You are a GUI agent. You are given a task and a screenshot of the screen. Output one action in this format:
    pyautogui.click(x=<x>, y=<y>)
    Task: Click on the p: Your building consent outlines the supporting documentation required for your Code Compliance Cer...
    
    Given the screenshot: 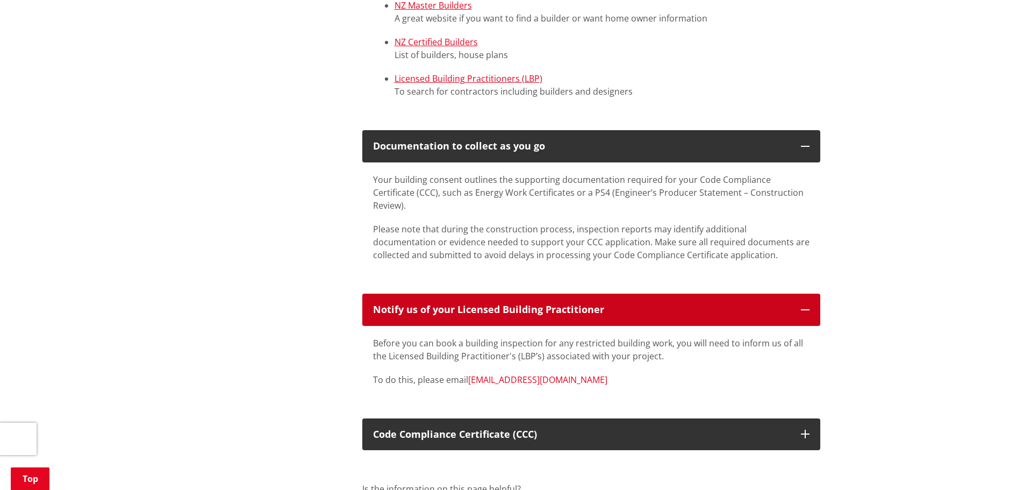 What is the action you would take?
    pyautogui.click(x=591, y=192)
    